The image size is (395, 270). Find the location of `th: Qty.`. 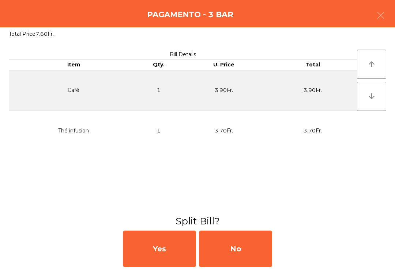

th: Qty. is located at coordinates (159, 65).